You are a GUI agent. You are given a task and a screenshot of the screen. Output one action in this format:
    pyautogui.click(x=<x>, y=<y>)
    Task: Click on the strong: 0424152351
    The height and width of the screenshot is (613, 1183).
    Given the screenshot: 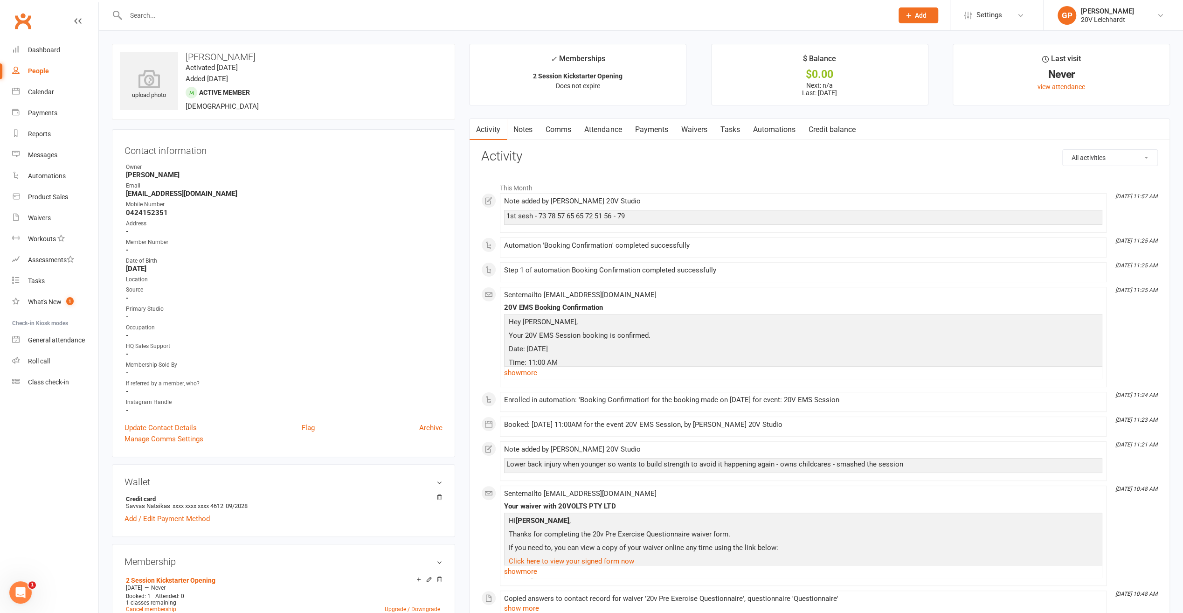 What is the action you would take?
    pyautogui.click(x=284, y=213)
    